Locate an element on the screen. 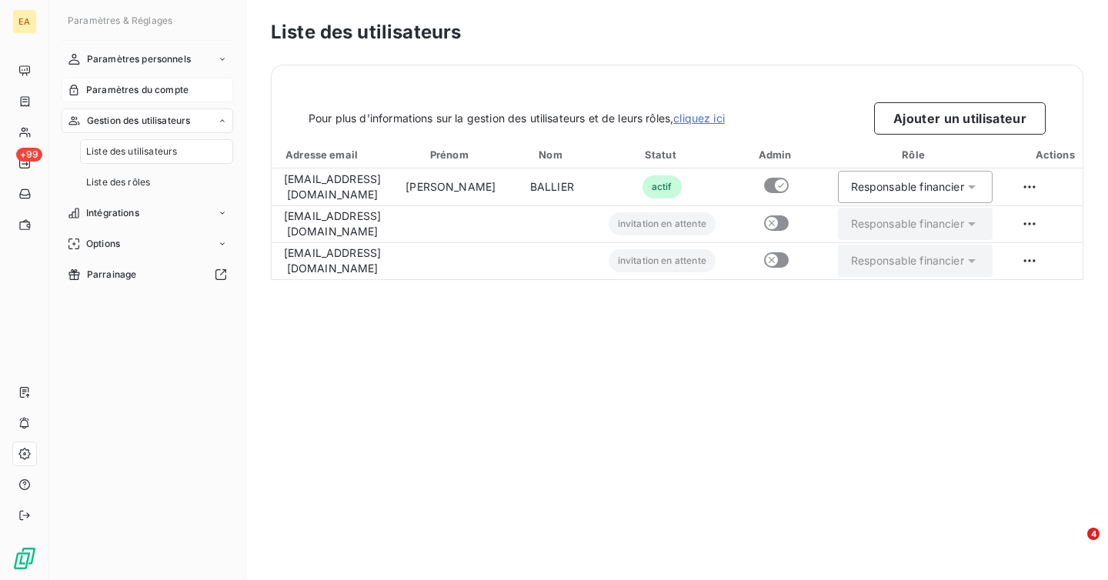 This screenshot has width=1108, height=580. a: Liste des rôles is located at coordinates (156, 182).